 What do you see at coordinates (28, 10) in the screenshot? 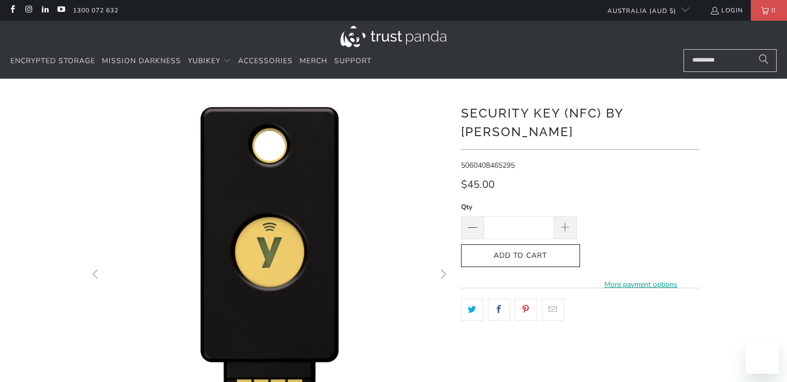
I see `a: Trust Panda Australia on Instagram` at bounding box center [28, 10].